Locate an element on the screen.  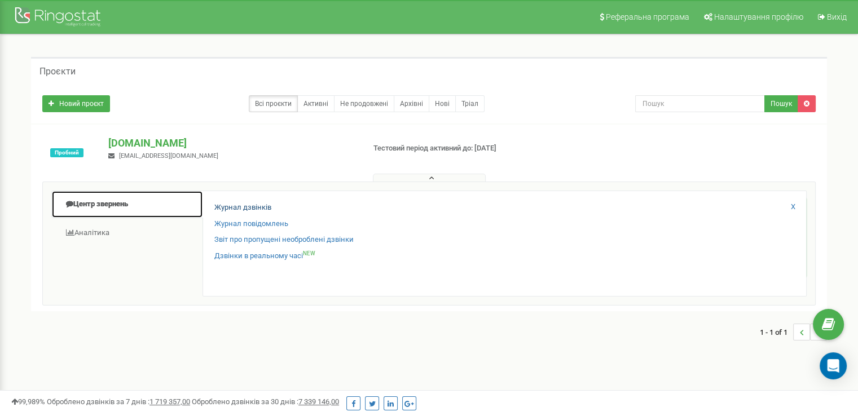
u: 1 719 357,00 is located at coordinates (170, 402).